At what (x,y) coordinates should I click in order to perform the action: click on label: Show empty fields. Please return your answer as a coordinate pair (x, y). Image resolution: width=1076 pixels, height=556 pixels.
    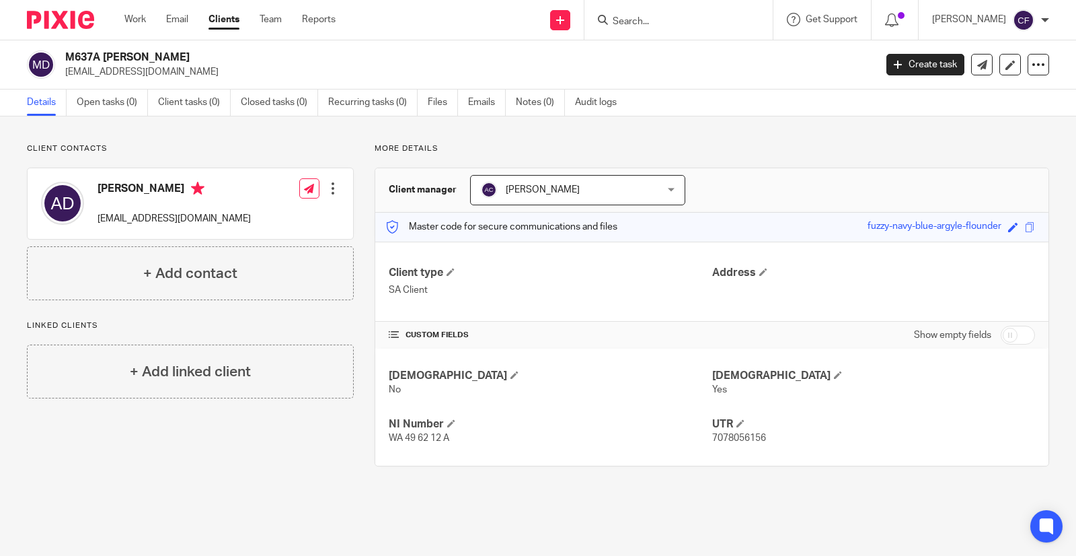
    Looking at the image, I should click on (953, 335).